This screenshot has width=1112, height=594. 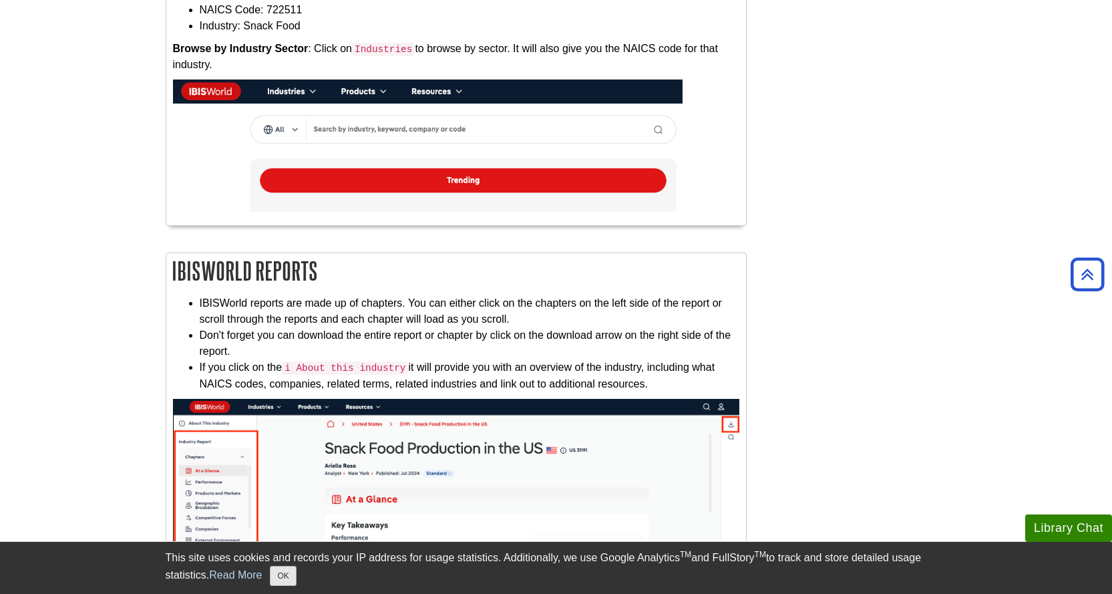 What do you see at coordinates (383, 49) in the screenshot?
I see `code: Industries` at bounding box center [383, 49].